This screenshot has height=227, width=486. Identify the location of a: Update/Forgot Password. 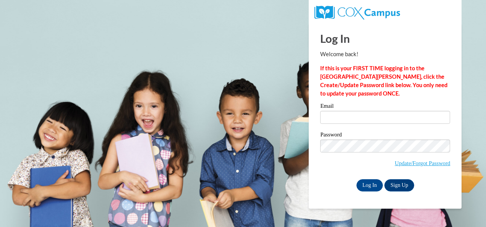
(422, 163).